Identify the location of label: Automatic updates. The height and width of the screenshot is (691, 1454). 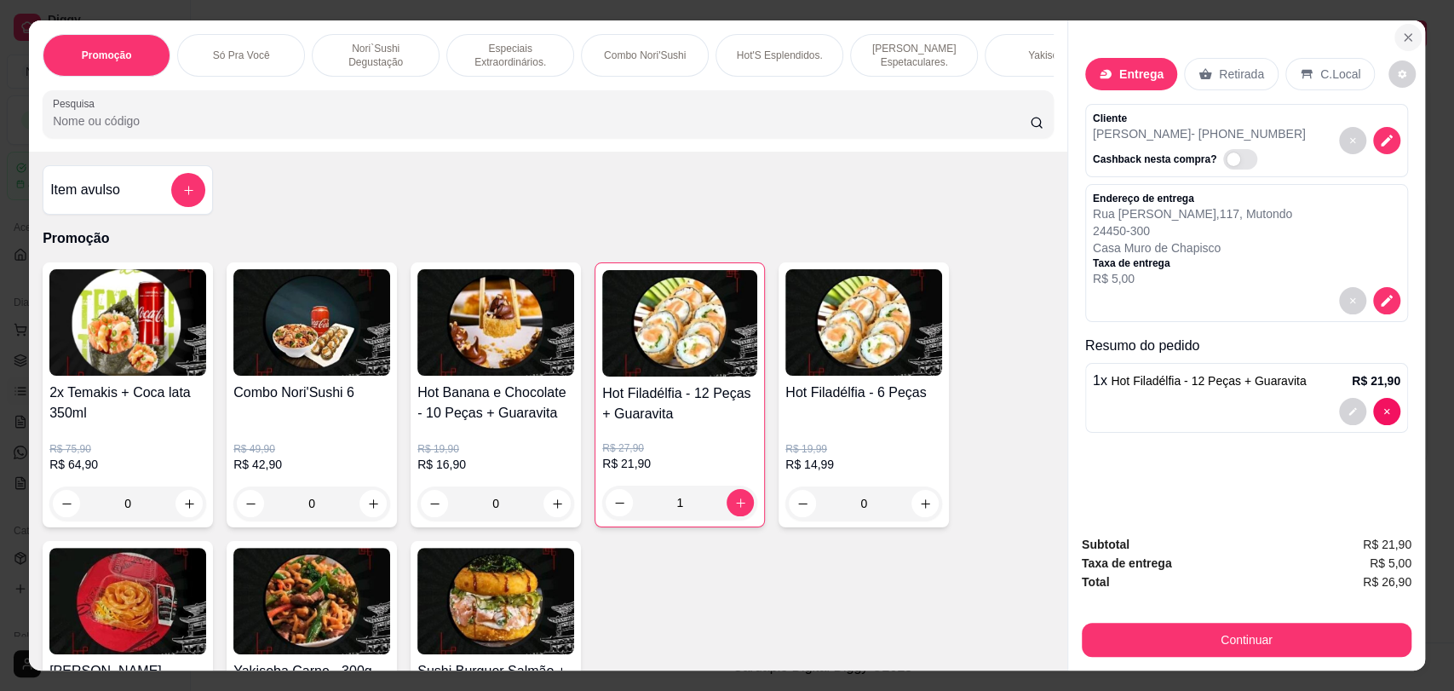
(1244, 159).